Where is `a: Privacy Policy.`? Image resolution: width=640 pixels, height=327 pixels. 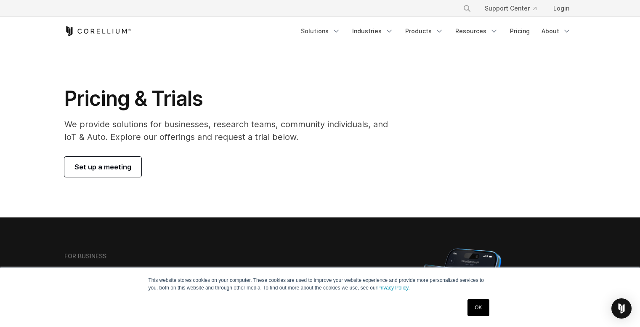 a: Privacy Policy. is located at coordinates (394, 288).